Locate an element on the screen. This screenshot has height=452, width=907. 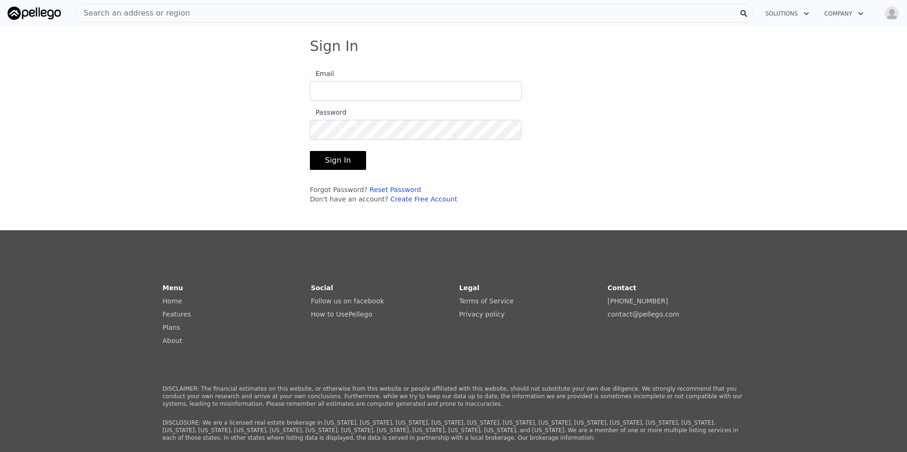
a: Reset Password is located at coordinates (395, 190).